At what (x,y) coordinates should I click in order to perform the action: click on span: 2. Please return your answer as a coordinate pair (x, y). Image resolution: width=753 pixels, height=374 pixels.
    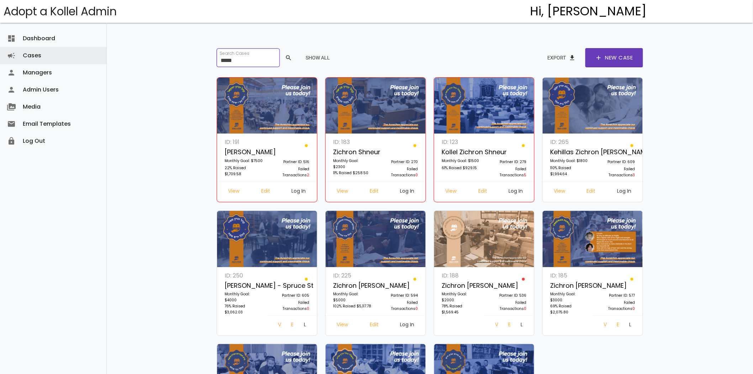
    Looking at the image, I should click on (308, 175).